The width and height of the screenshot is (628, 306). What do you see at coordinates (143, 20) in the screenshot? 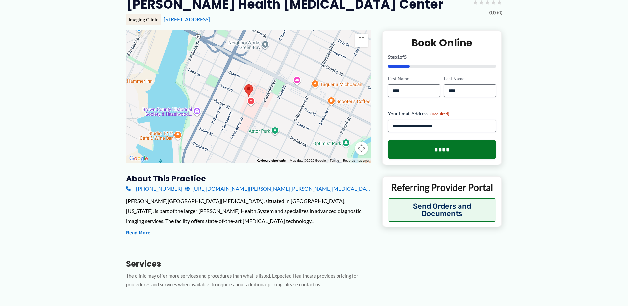
I see `div: Imaging Clinic` at bounding box center [143, 20].